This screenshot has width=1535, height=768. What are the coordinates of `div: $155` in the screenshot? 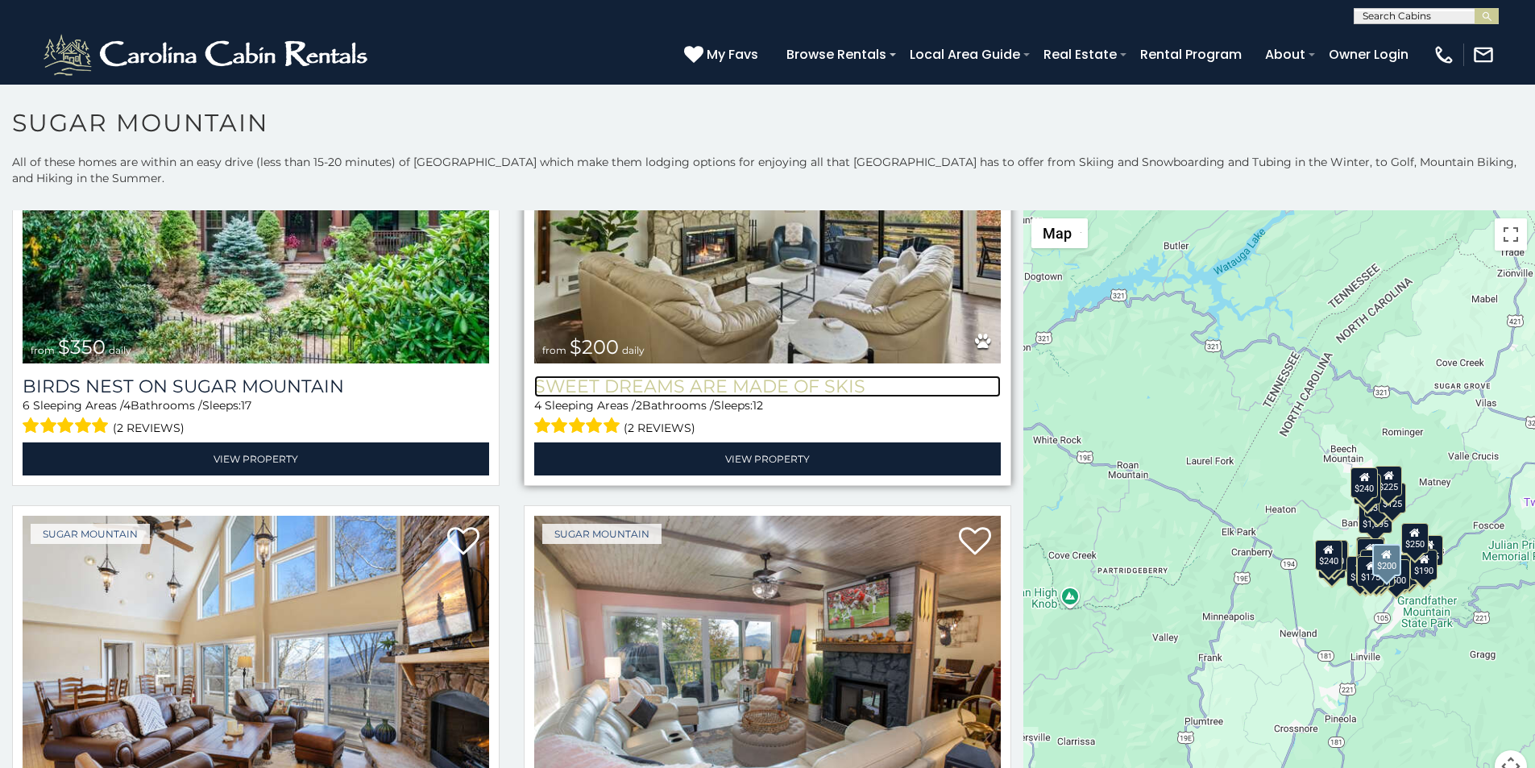 It's located at (1429, 550).